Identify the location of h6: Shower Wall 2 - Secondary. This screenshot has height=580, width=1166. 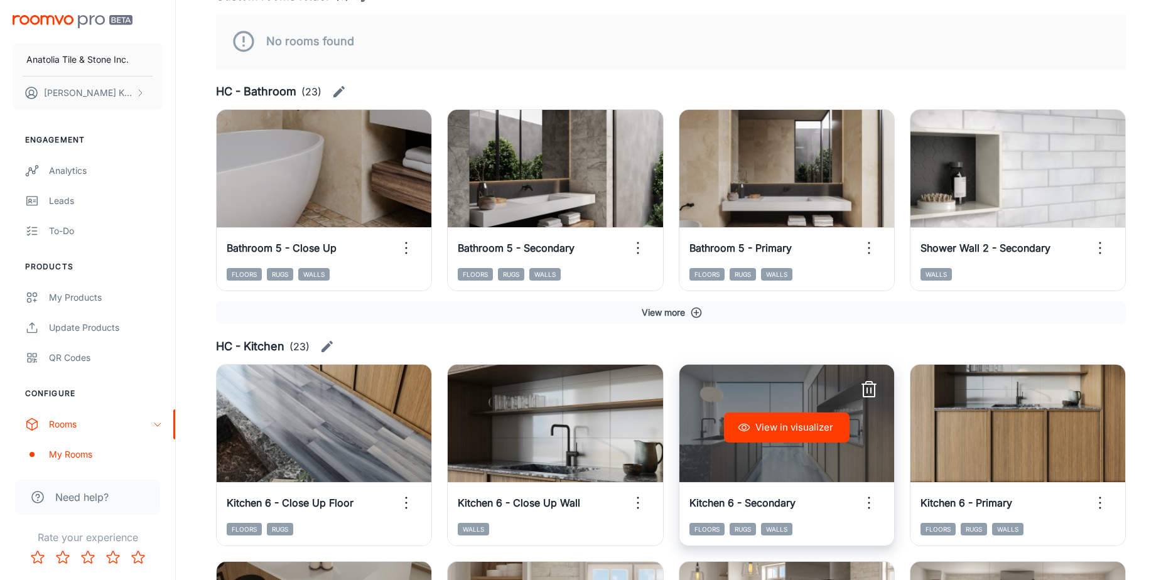
(985, 248).